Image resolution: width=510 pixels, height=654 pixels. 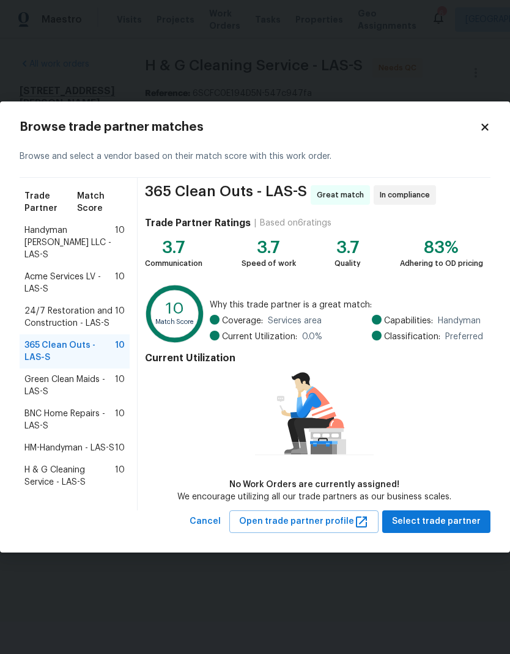 I want to click on h4: Current Utilization, so click(x=314, y=358).